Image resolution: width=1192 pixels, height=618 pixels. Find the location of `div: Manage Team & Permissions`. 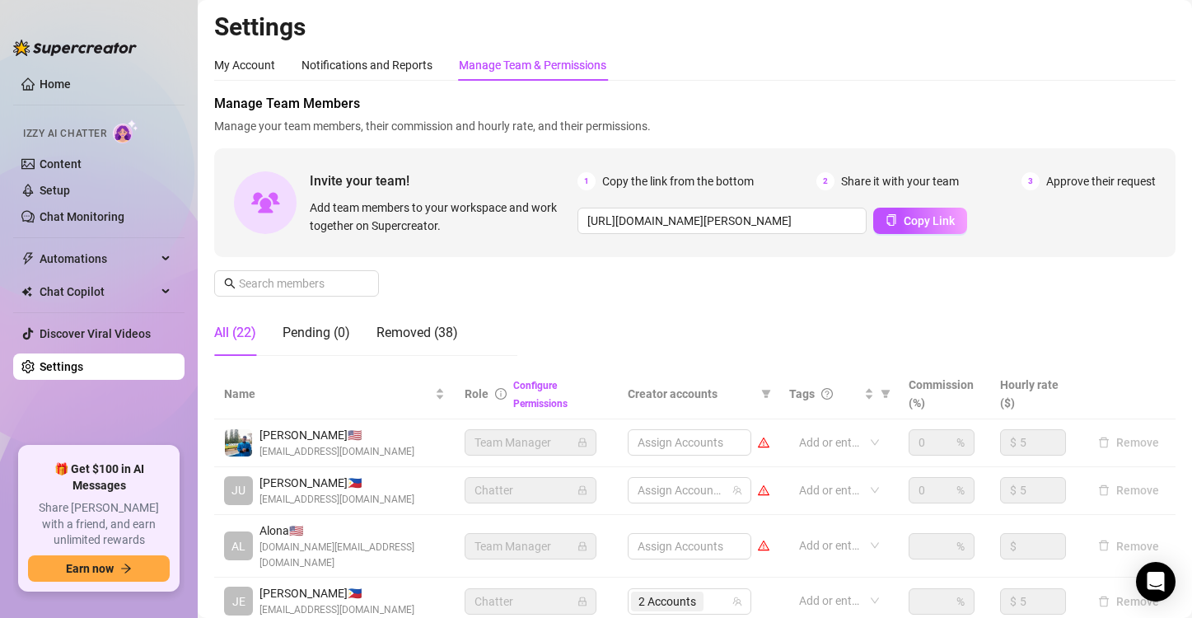

div: Manage Team & Permissions is located at coordinates (532, 65).